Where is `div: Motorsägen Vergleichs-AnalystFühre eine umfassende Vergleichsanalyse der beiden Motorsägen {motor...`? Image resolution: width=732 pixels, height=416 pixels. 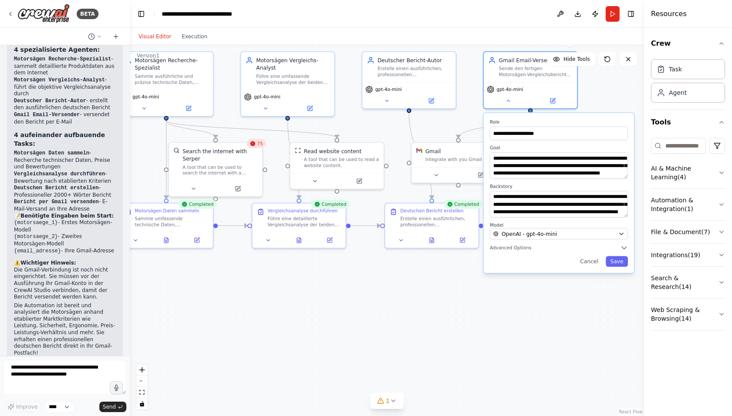
div: Motorsägen Vergleichs-AnalystFühre eine umfassende Vergleichsanalyse der beiden Motorsägen {motor... is located at coordinates (287, 84).